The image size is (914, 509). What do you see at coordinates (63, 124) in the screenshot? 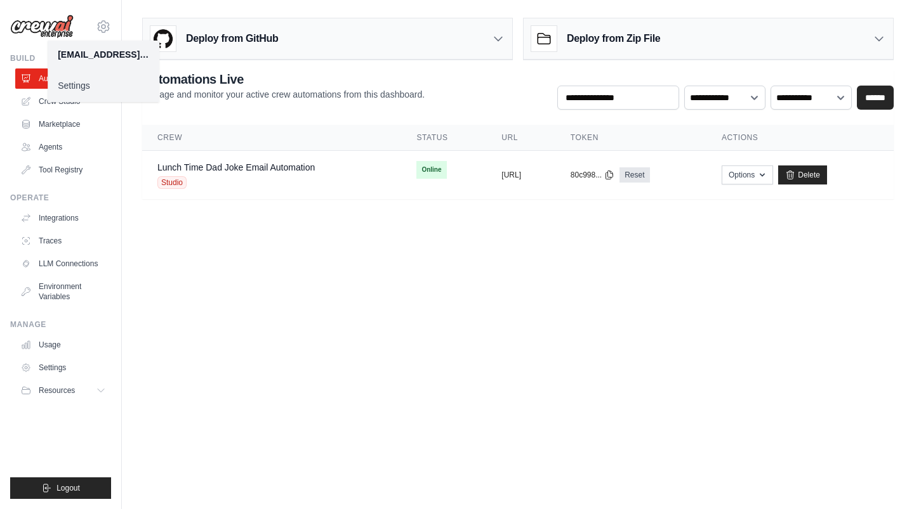
I see `a: Marketplace` at bounding box center [63, 124].